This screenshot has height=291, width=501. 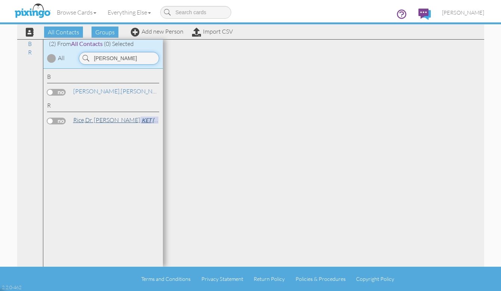 What do you see at coordinates (12, 287) in the screenshot?
I see `div: 2.2.0-462` at bounding box center [12, 287].